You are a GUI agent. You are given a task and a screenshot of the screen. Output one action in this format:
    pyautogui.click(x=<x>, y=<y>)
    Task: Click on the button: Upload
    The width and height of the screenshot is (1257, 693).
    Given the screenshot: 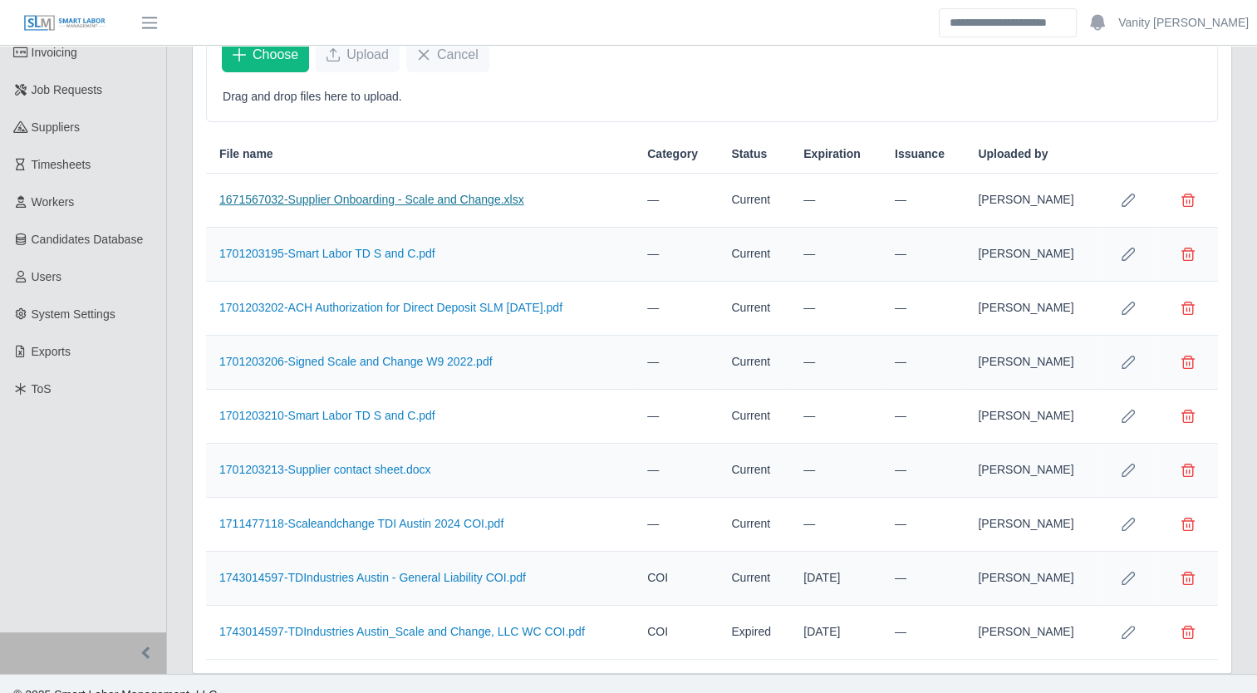 What is the action you would take?
    pyautogui.click(x=357, y=55)
    